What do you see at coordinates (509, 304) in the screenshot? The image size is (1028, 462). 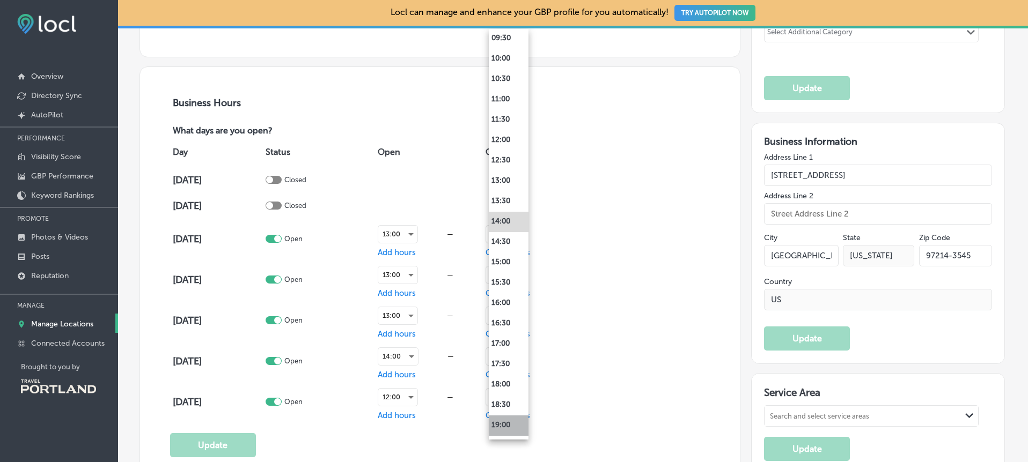 I see `li: 16:00` at bounding box center [509, 304].